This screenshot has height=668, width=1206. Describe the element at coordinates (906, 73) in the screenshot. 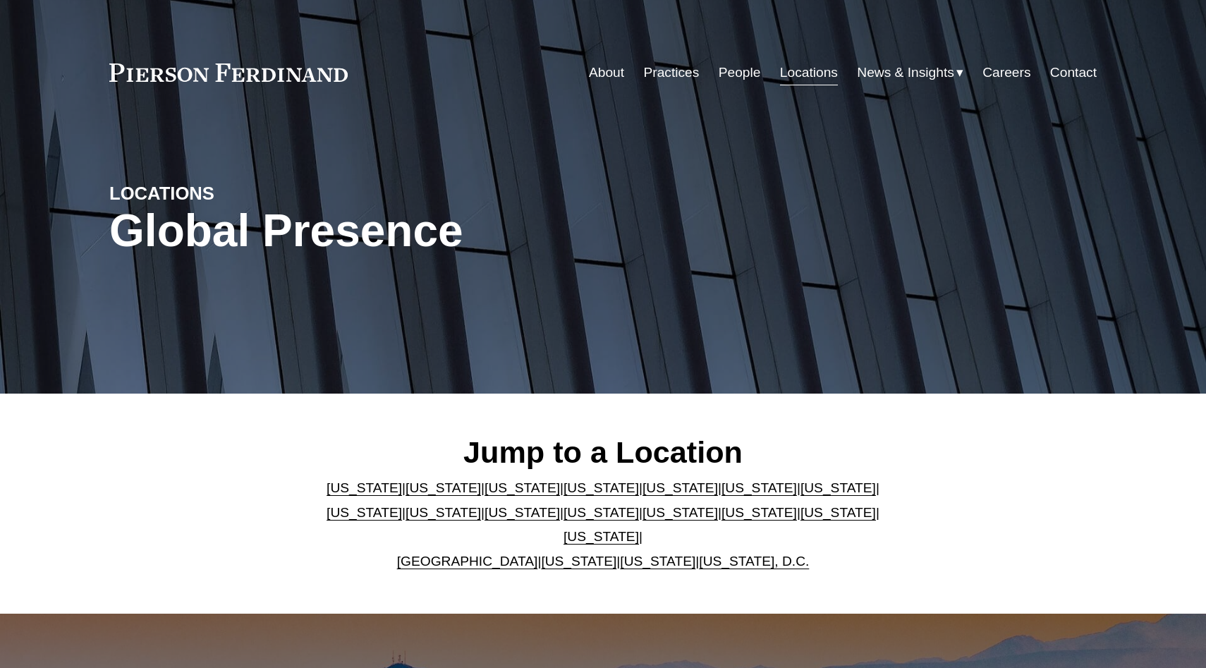

I see `span: News & Insights` at that location.